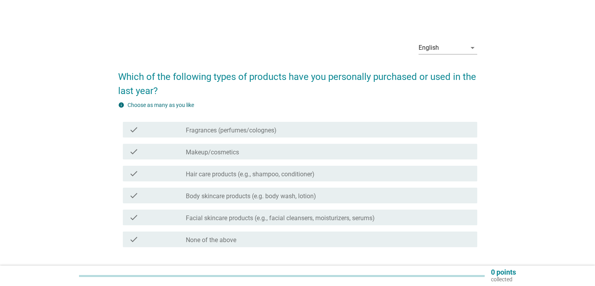  I want to click on div: English, so click(429, 48).